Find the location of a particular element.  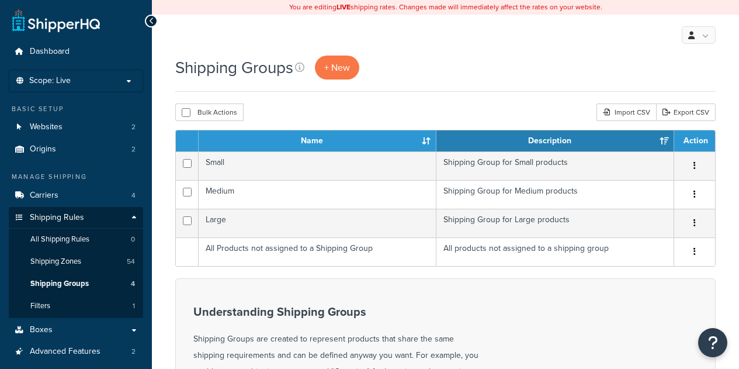

span: Advanced Features is located at coordinates (65, 351).